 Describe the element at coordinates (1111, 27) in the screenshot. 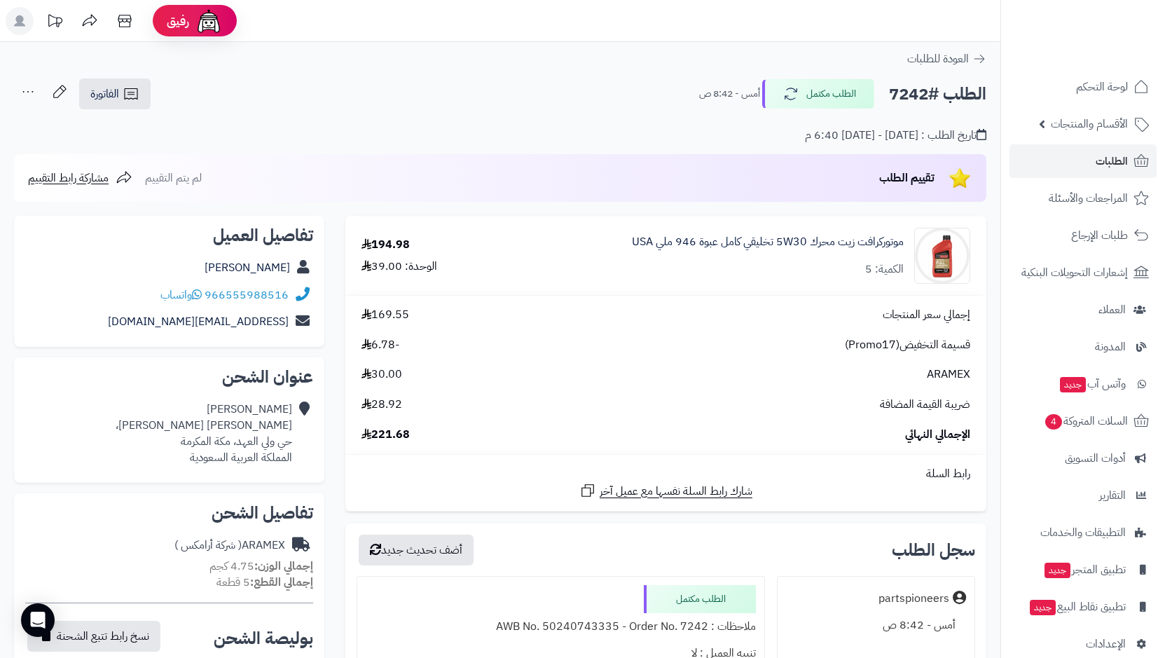

I see `img: logo-2.png` at that location.